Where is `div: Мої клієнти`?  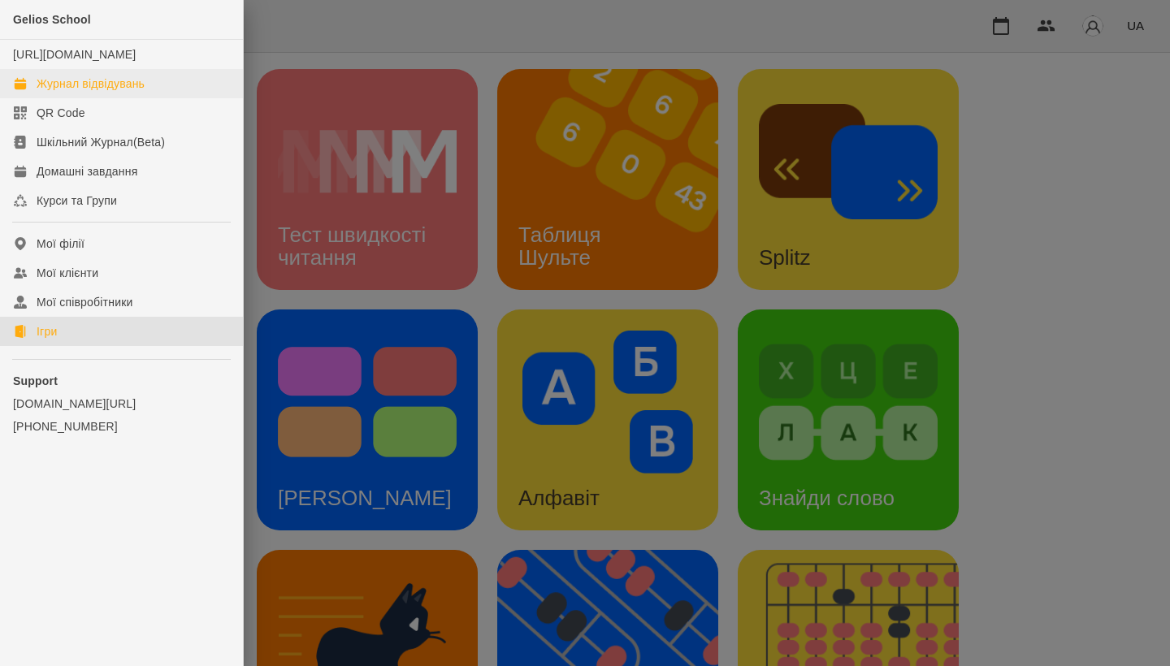 div: Мої клієнти is located at coordinates (67, 273).